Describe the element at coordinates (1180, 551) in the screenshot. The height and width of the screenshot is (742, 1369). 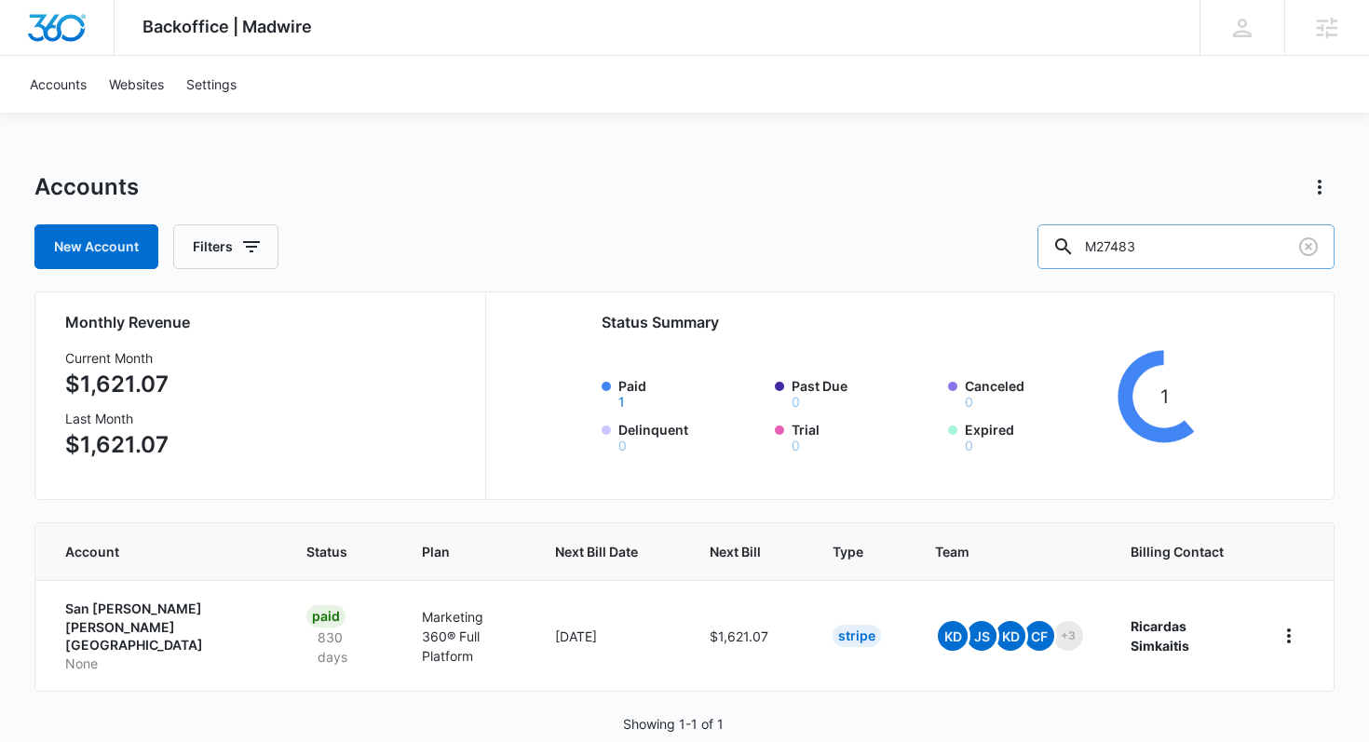
I see `span: Billing Contact` at that location.